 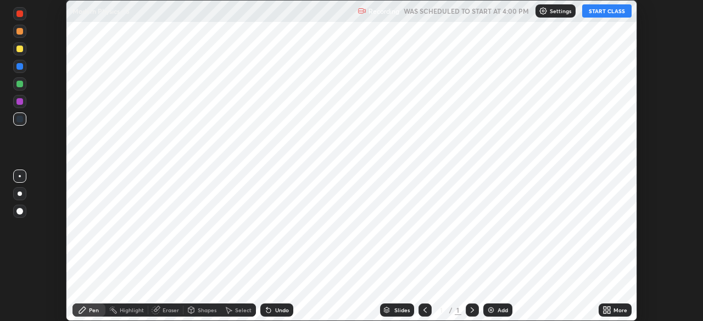 I want to click on h5: WAS SCHEDULED TO START AT 4:00 PM, so click(x=466, y=11).